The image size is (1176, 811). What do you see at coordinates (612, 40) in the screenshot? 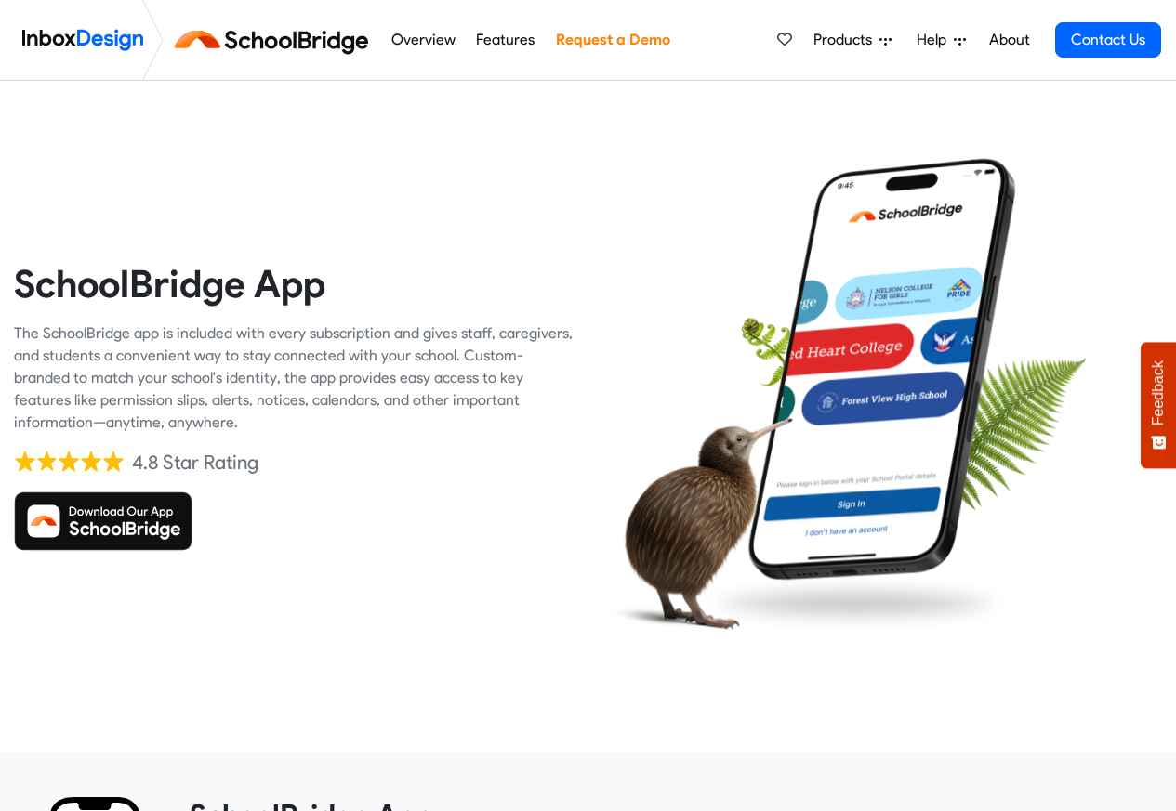
I see `a: Request a Demo` at bounding box center [612, 40].